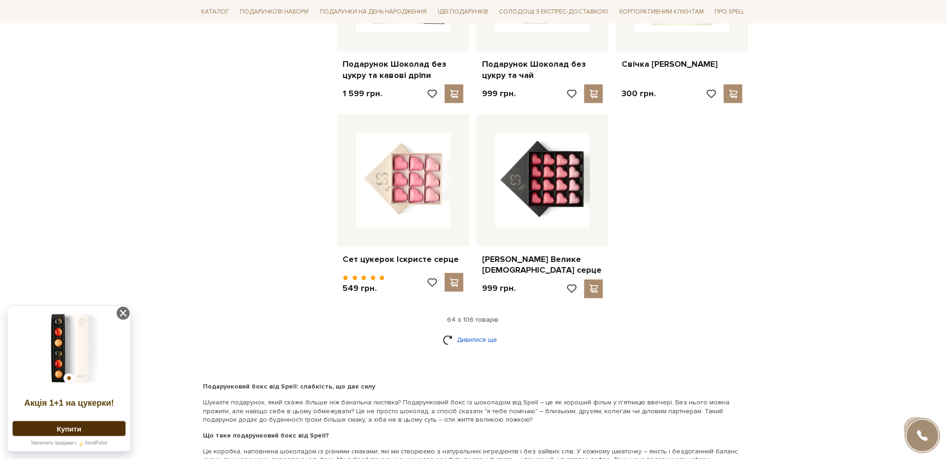 This screenshot has width=946, height=459. Describe the element at coordinates (473, 411) in the screenshot. I see `p: Шукаєте подарунок, який скаже більше ніж банальна листівка? Подарунковий бокс із шоколадом від Sp...` at that location.